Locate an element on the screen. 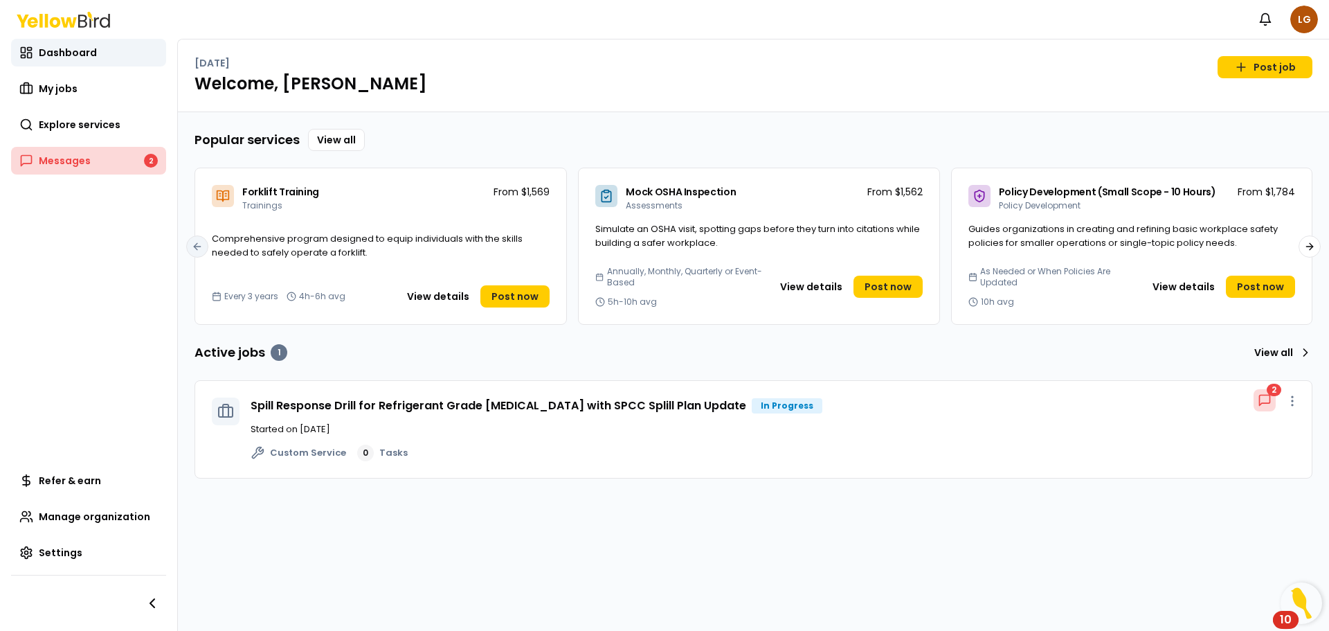 Image resolution: width=1329 pixels, height=631 pixels. span: As Needed or When Policies Are Updated is located at coordinates (1059, 277).